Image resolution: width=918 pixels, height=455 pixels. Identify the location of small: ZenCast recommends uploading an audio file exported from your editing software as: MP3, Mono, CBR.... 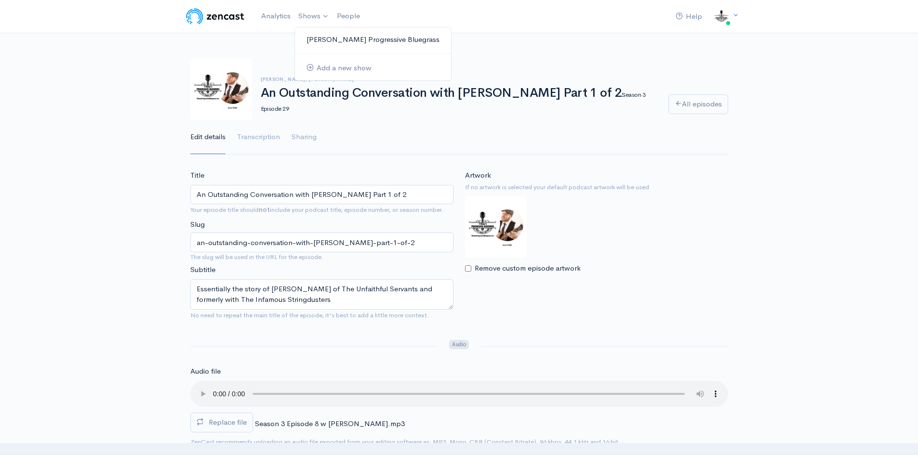
(404, 442).